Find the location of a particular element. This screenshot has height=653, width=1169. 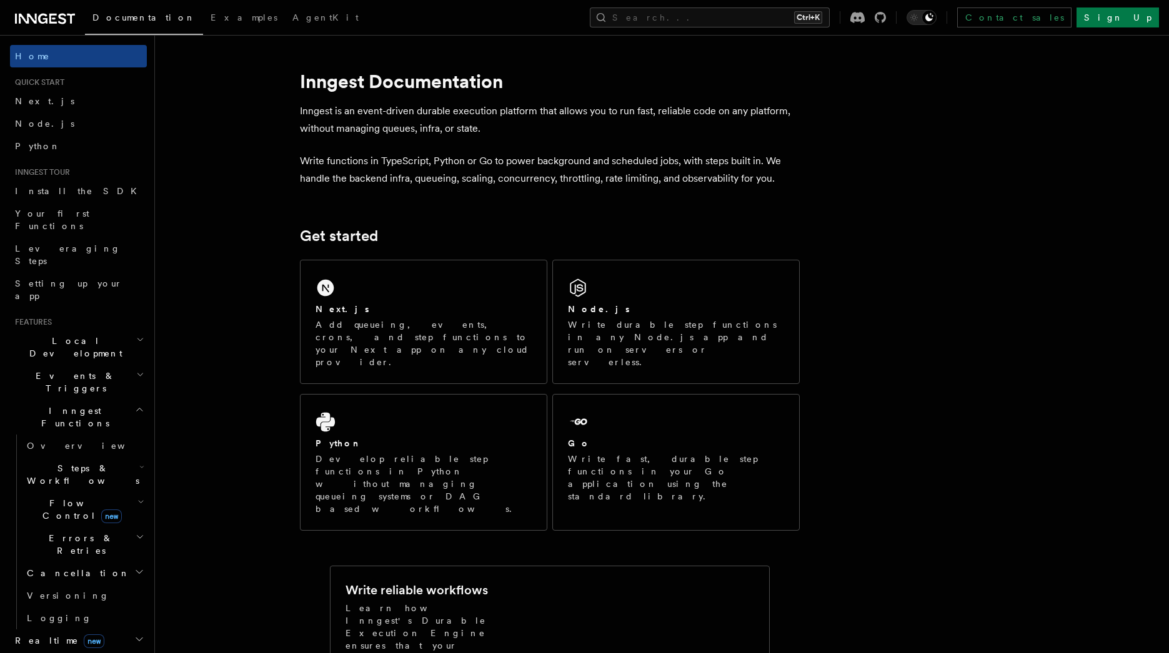

button: Toggle dark mode is located at coordinates (921, 17).